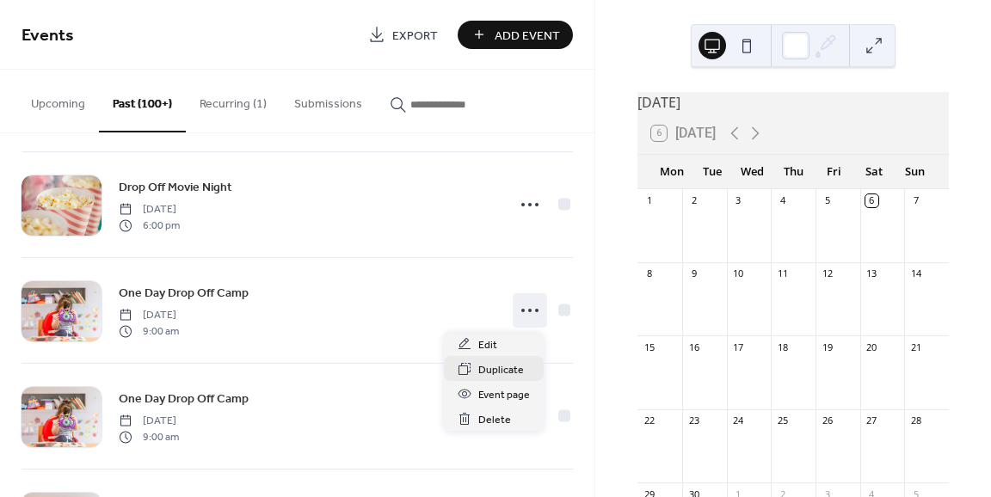 The image size is (991, 497). Describe the element at coordinates (415, 35) in the screenshot. I see `span: Export` at that location.